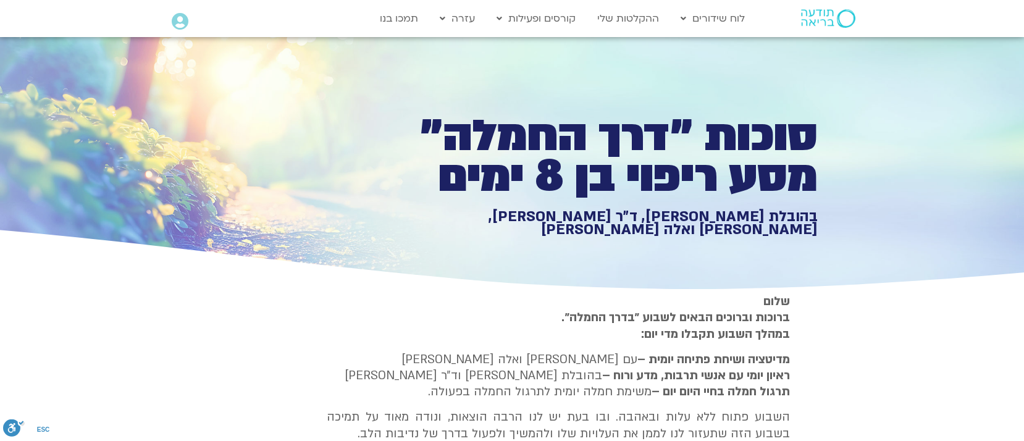  Describe the element at coordinates (457, 19) in the screenshot. I see `a: עזרה` at that location.